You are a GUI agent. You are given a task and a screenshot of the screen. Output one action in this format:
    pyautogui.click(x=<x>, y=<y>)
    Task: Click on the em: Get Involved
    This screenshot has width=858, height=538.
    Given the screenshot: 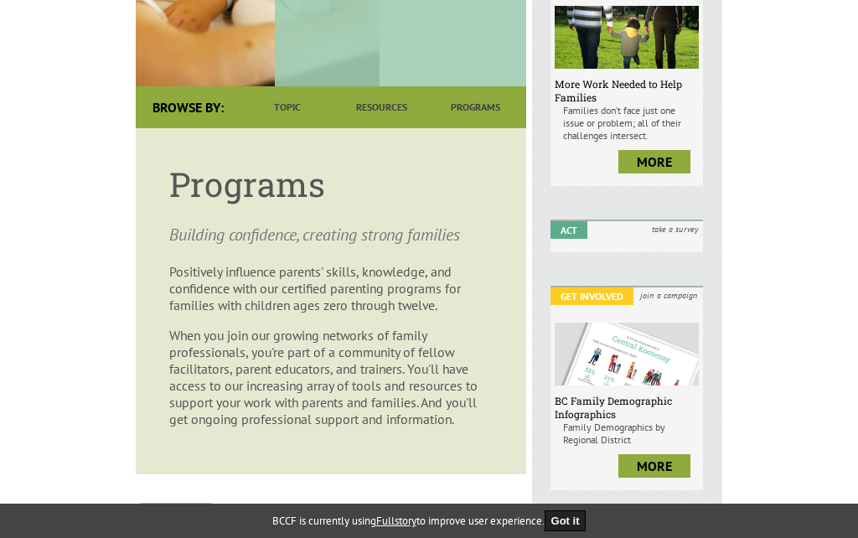 What is the action you would take?
    pyautogui.click(x=592, y=296)
    